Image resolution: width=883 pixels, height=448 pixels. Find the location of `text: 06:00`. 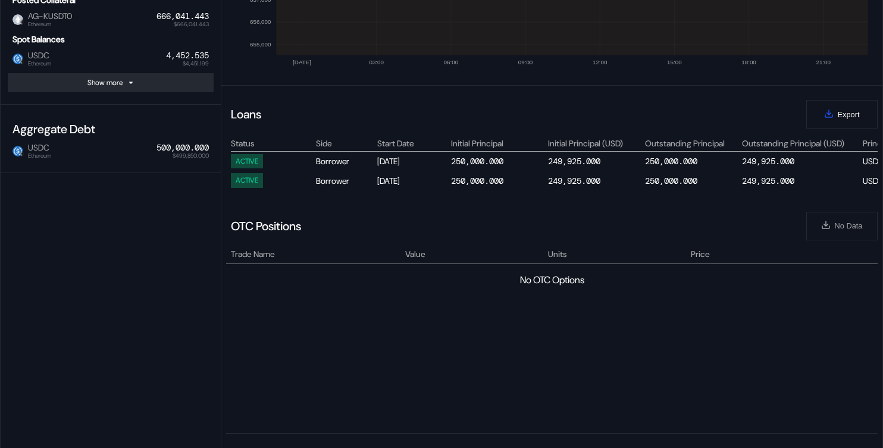

text: 06:00 is located at coordinates (451, 62).